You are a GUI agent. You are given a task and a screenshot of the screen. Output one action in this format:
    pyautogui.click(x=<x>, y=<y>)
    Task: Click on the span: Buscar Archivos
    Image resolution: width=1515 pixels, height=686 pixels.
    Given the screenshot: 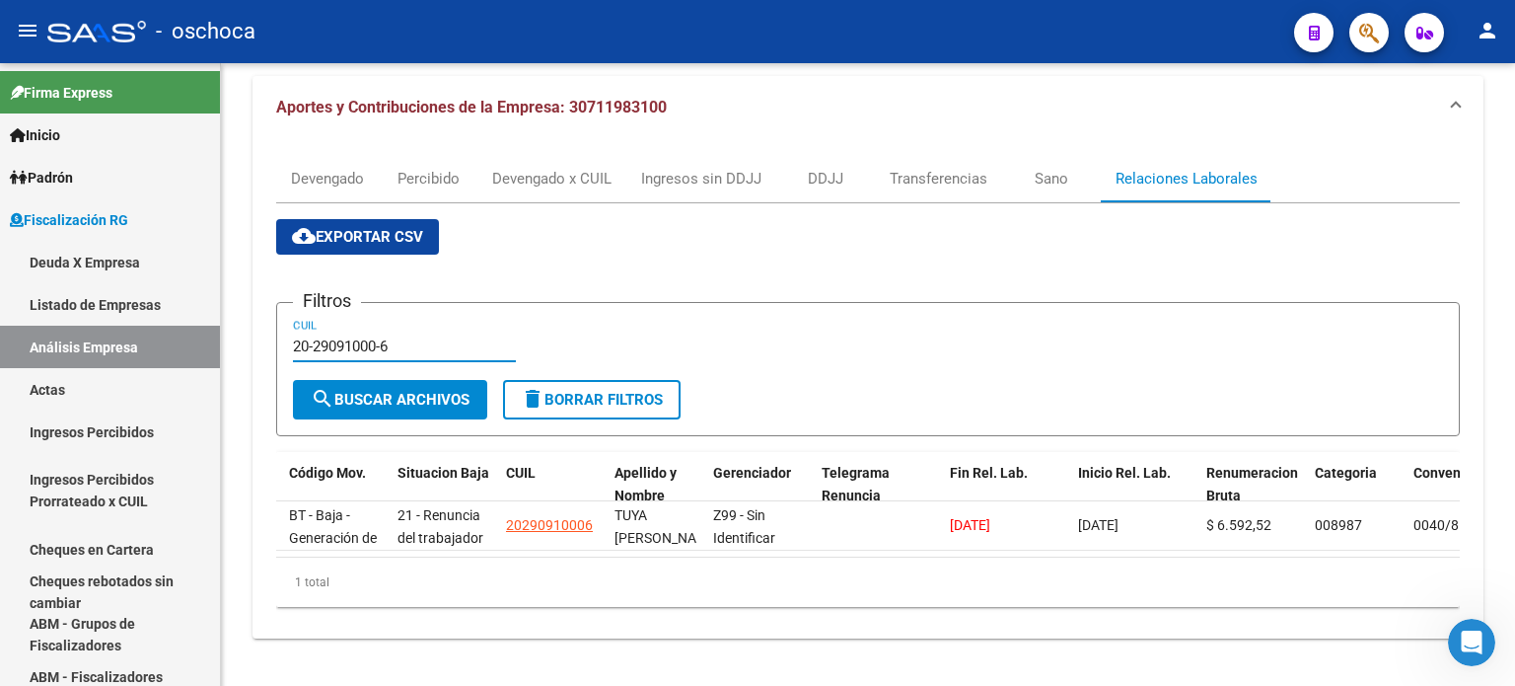 What is the action you would take?
    pyautogui.click(x=390, y=399)
    